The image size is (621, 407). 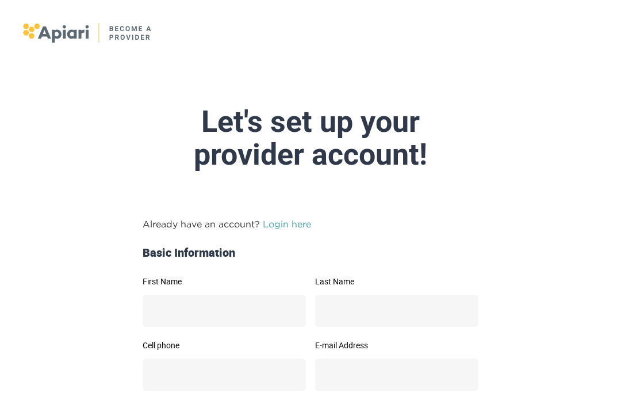 What do you see at coordinates (311, 138) in the screenshot?
I see `div: Let's set up your provider account!` at bounding box center [311, 138].